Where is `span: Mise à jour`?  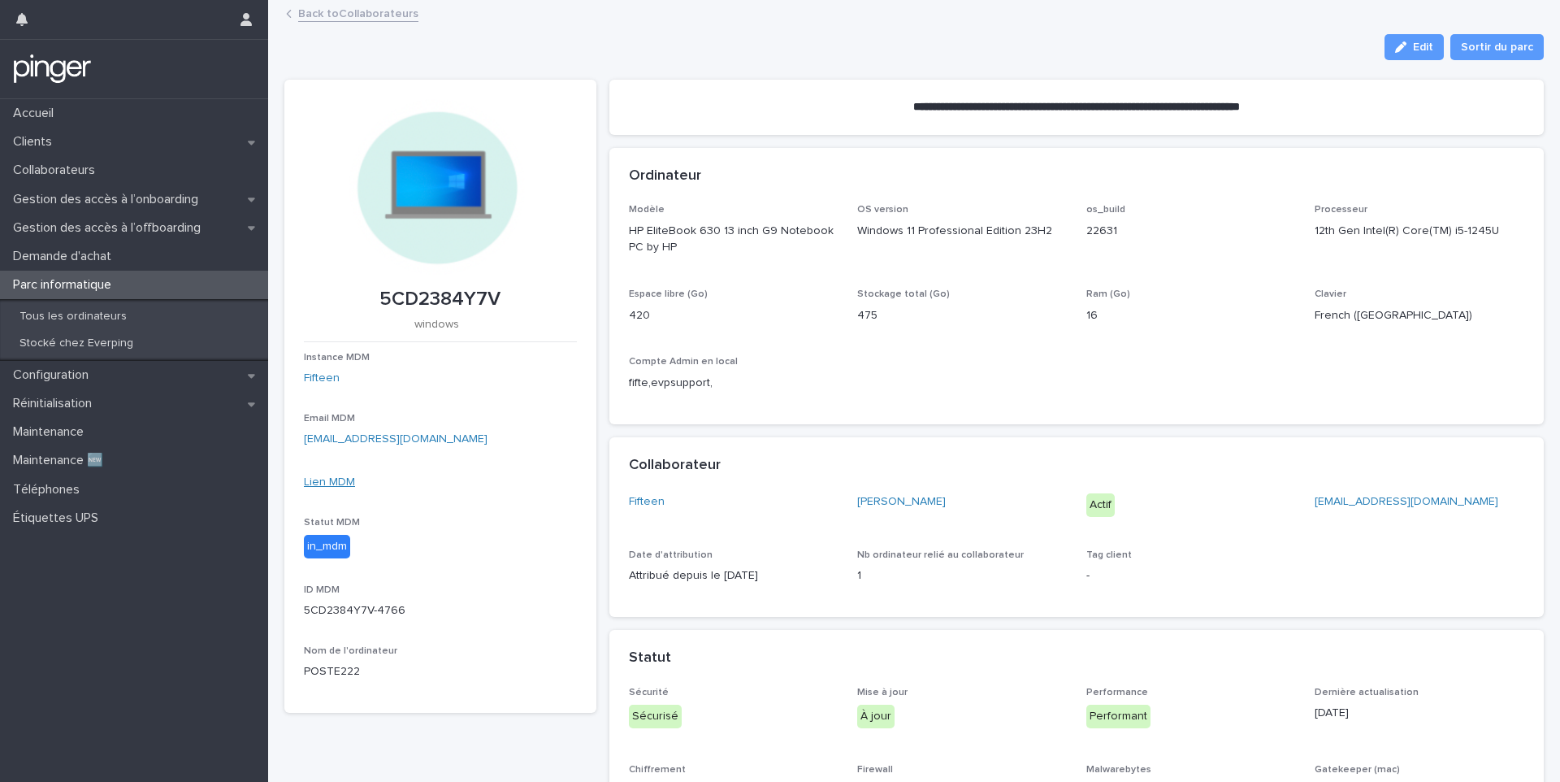 span: Mise à jour is located at coordinates (882, 692).